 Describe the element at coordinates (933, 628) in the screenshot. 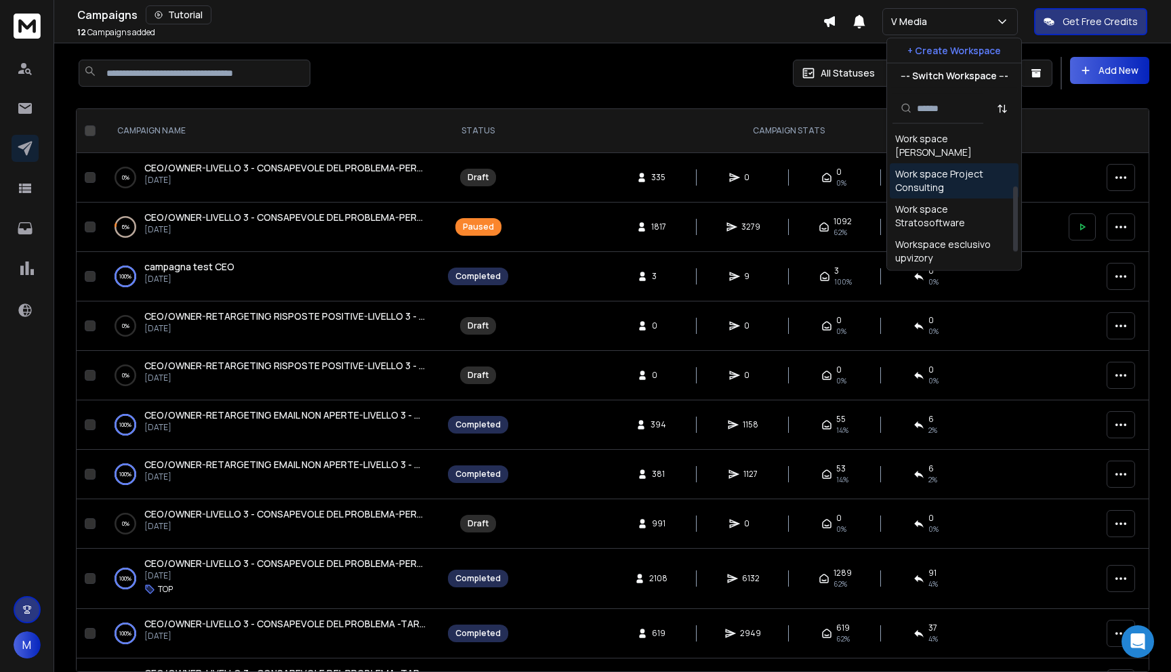

I see `span: 37` at that location.